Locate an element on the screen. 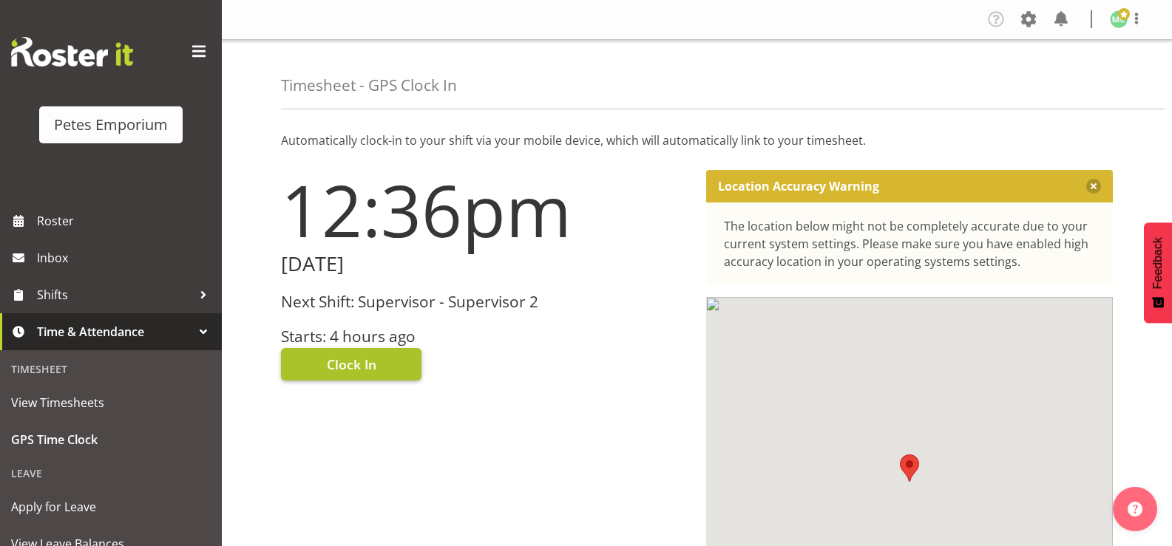  a: View Timesheets is located at coordinates (111, 403).